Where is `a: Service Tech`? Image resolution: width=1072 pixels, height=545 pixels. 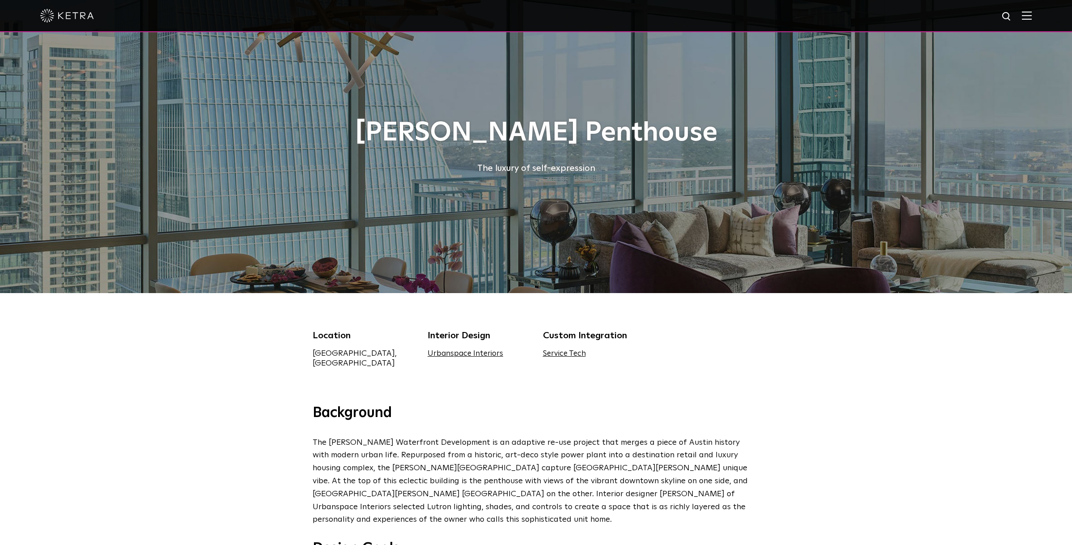
a: Service Tech is located at coordinates (564, 353).